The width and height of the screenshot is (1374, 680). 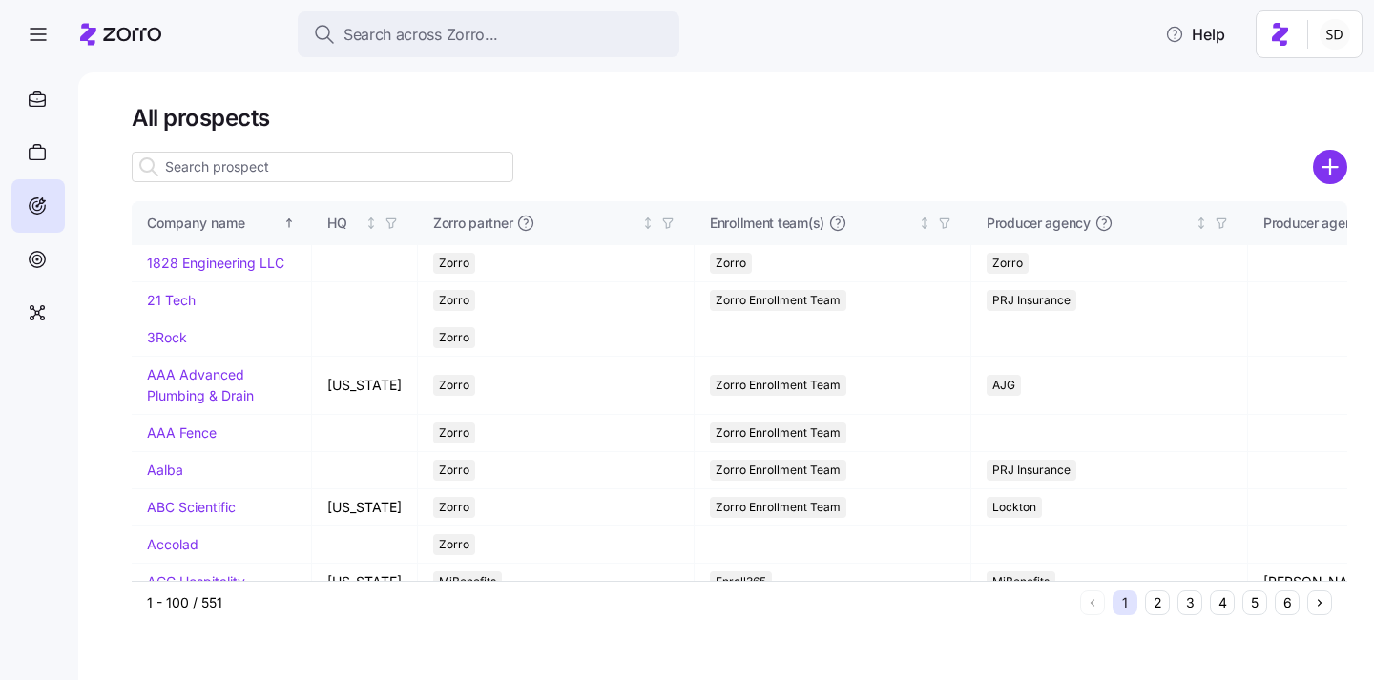 I want to click on span: AJG, so click(x=1004, y=386).